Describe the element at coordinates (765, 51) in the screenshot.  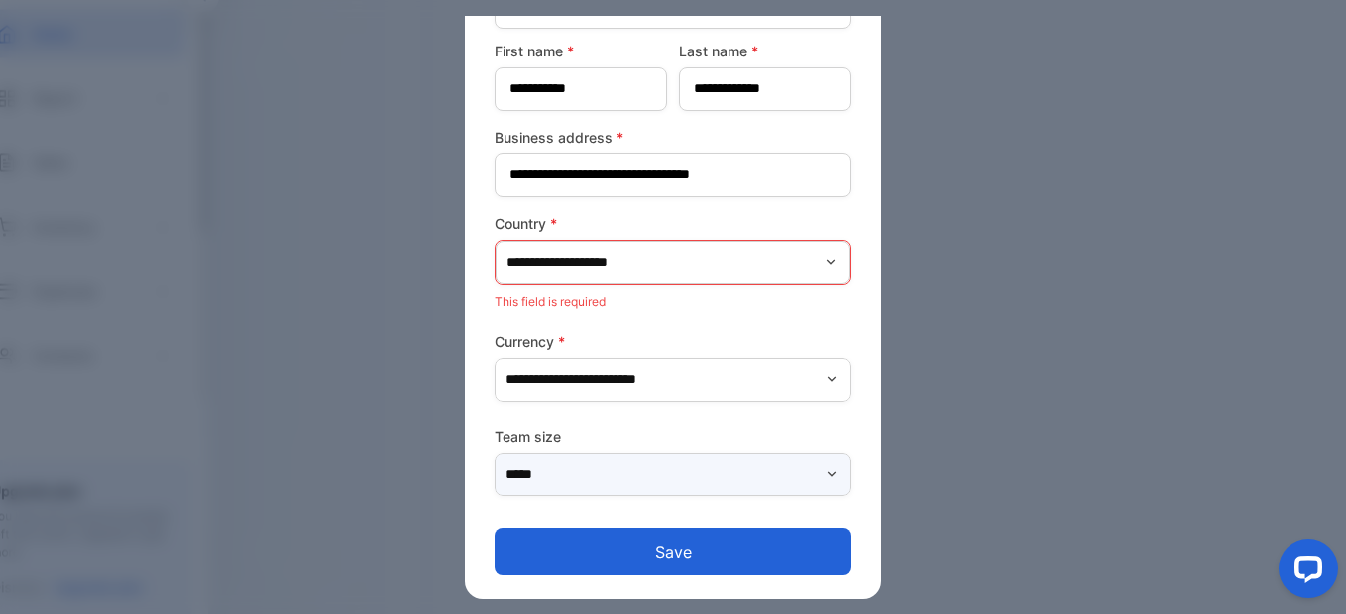
I see `label: Last name` at that location.